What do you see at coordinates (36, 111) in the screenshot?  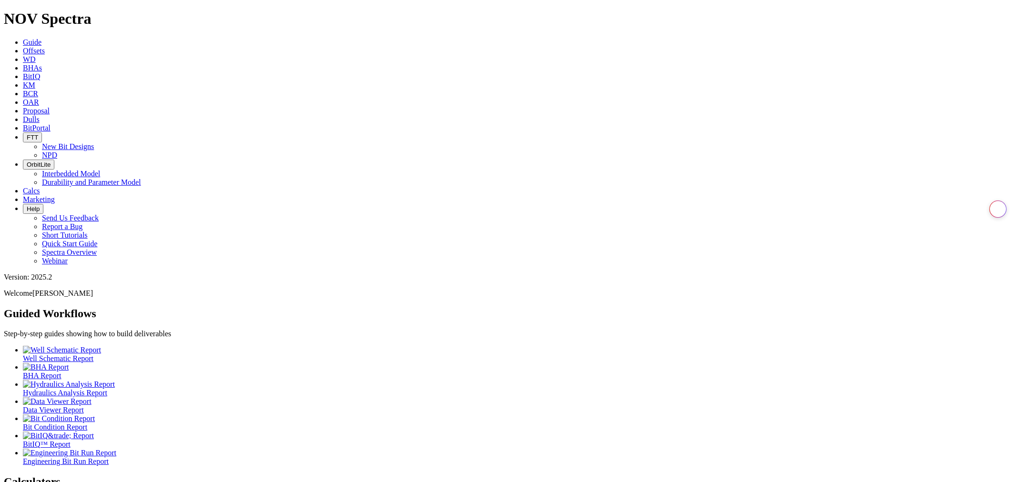 I see `a: Proposal` at bounding box center [36, 111].